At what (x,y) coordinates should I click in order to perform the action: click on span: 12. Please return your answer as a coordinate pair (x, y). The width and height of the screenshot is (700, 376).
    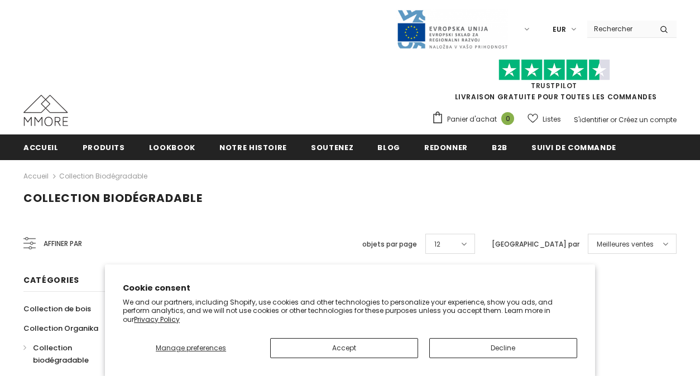
    Looking at the image, I should click on (437, 244).